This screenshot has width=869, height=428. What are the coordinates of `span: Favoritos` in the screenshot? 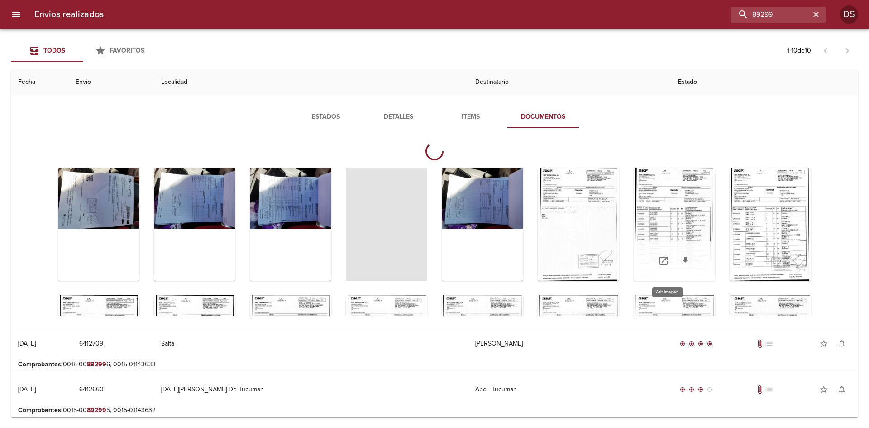 It's located at (127, 50).